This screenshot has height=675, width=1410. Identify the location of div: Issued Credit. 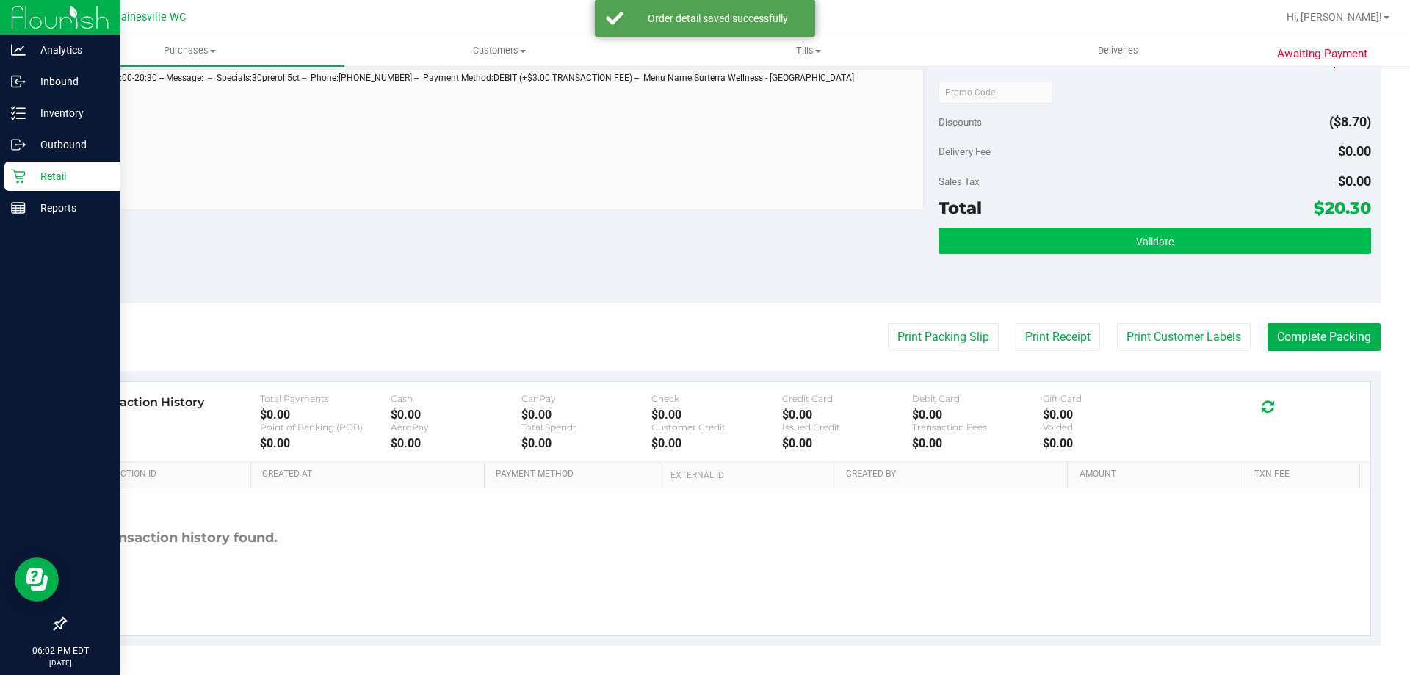
(847, 427).